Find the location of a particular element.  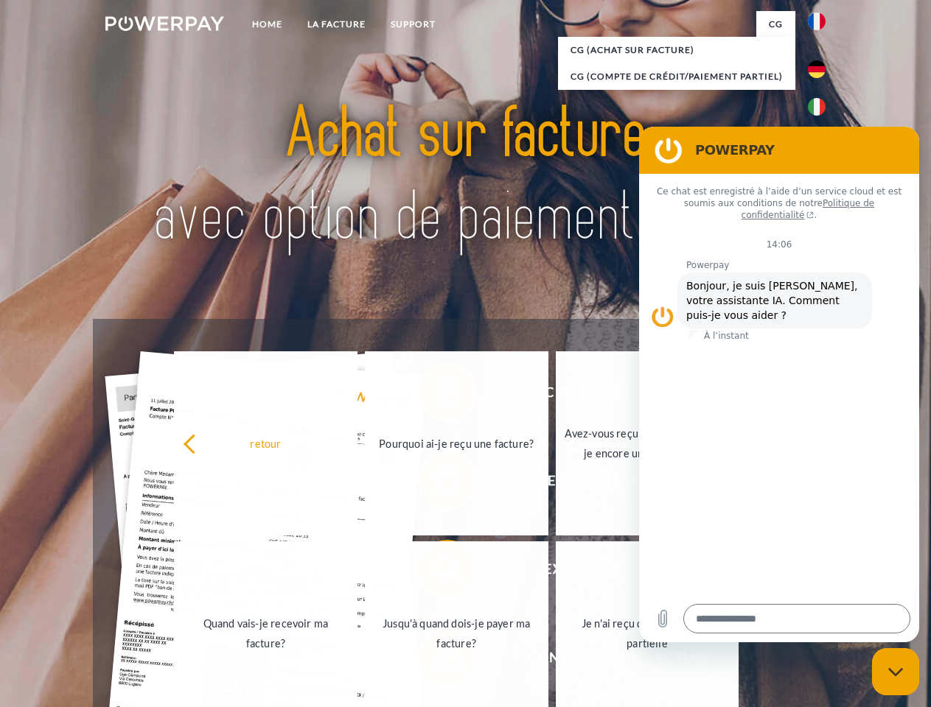

div: retour is located at coordinates (265, 443).